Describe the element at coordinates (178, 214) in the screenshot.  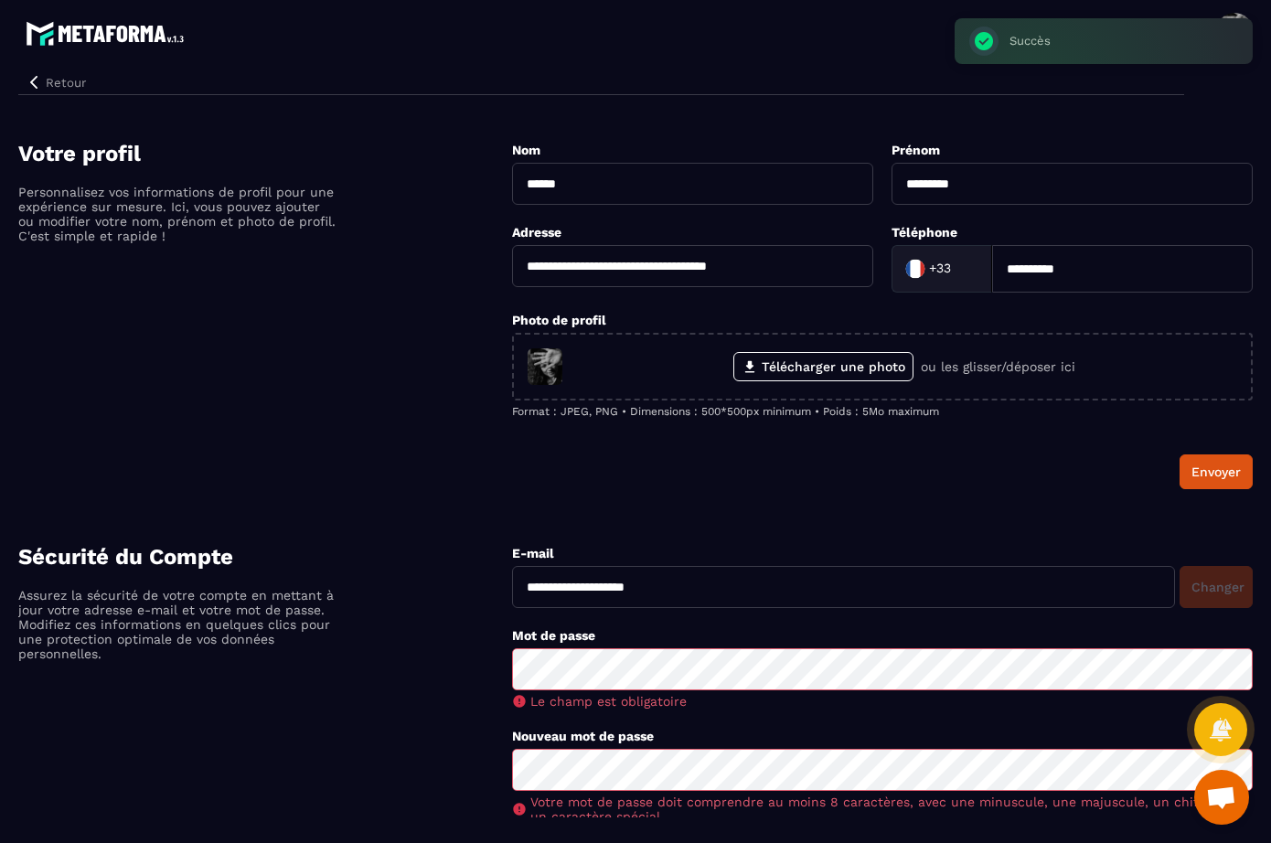
I see `p: Personnalisez vos informations de profil pour une expérience sur mesure. Ici, vous pouvez ajouter...` at that location.